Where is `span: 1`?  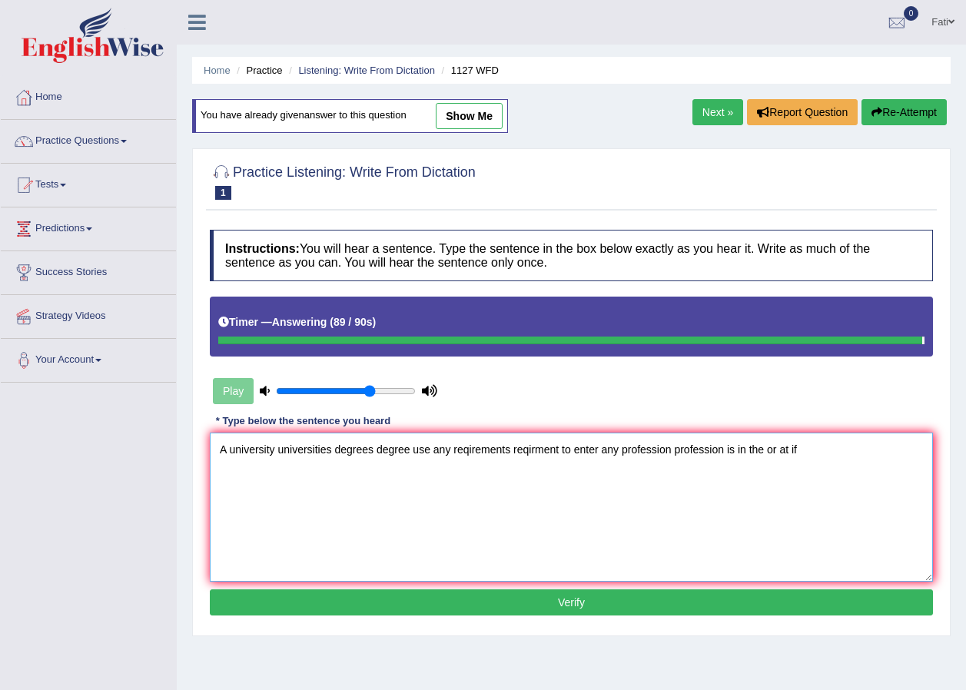 span: 1 is located at coordinates (223, 193).